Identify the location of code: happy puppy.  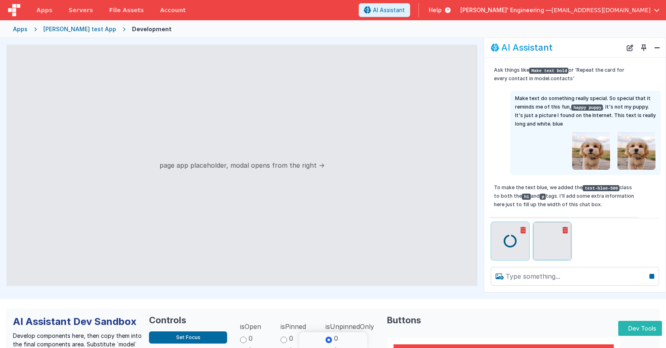
(587, 107).